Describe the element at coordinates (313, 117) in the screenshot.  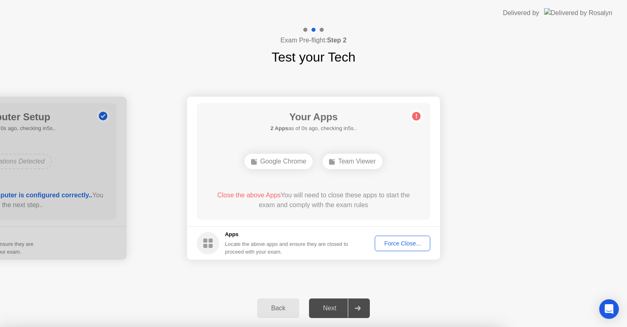
I see `h1: Your Apps` at that location.